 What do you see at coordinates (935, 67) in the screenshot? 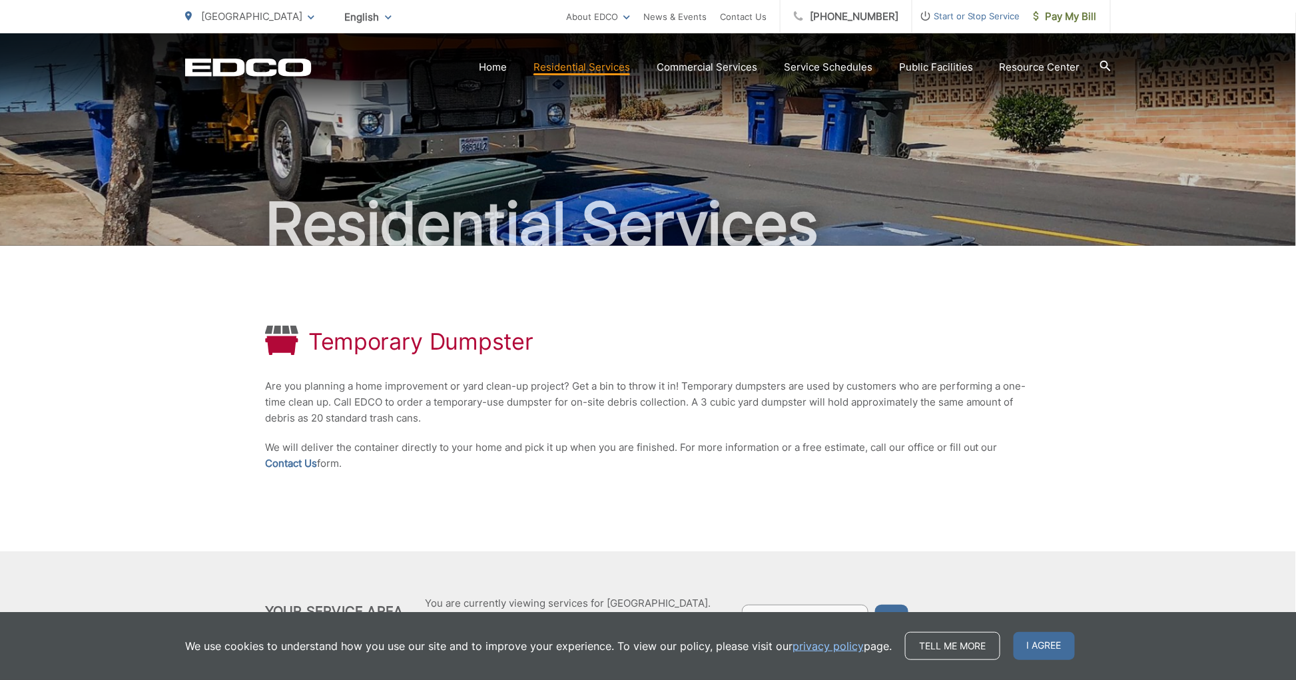
I see `a: Public Facilities` at bounding box center [935, 67].